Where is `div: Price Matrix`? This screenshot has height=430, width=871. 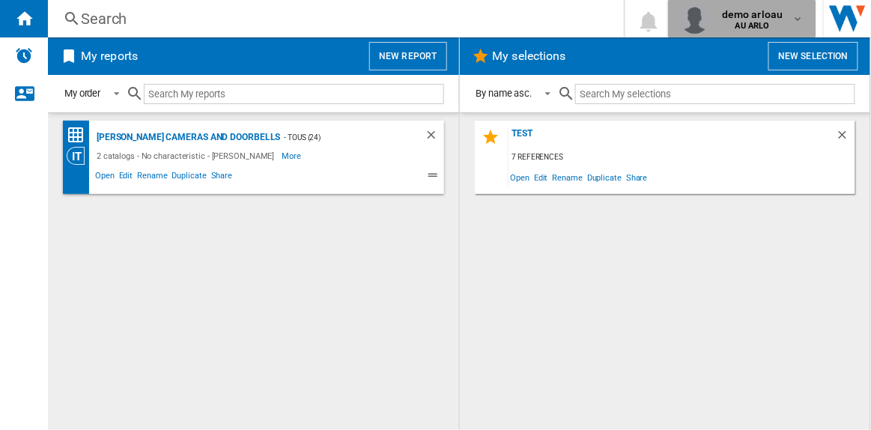
div: Price Matrix is located at coordinates (79, 135).